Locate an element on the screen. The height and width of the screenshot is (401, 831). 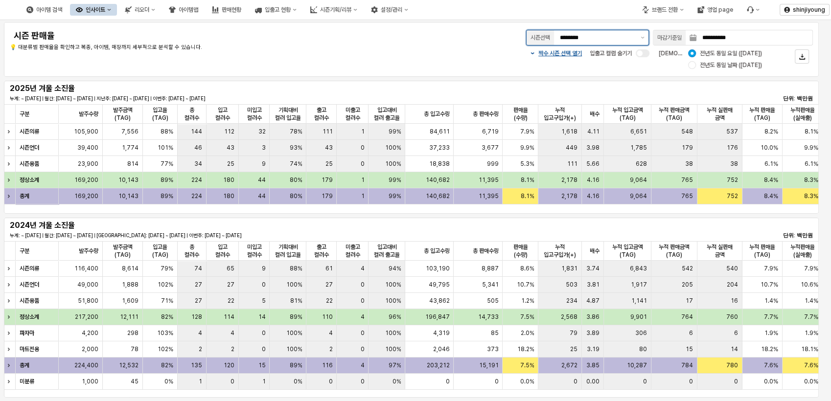
button: 제안 사항 표시 is located at coordinates (643, 38).